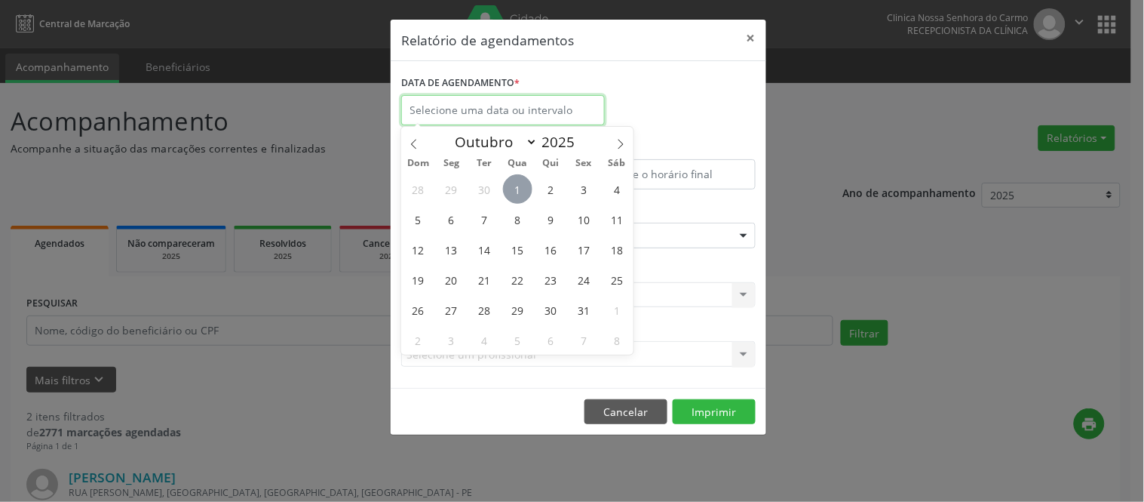 The height and width of the screenshot is (502, 1144). What do you see at coordinates (418, 339) in the screenshot?
I see `span: Novembro 2, 2025` at bounding box center [418, 339].